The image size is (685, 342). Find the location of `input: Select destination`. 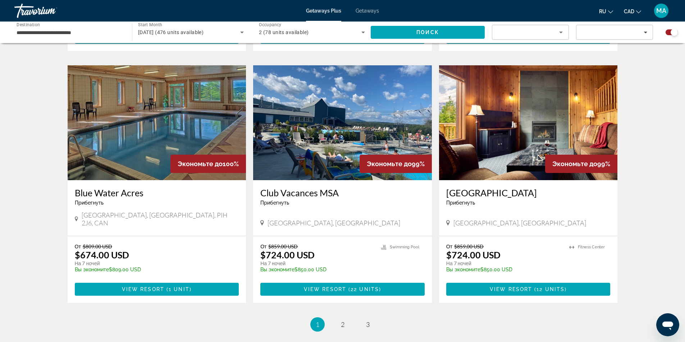

input: Select destination is located at coordinates (69, 33).